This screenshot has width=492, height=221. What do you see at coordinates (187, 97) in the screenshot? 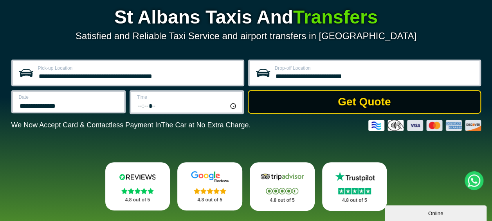
I see `label: Time` at bounding box center [187, 97].